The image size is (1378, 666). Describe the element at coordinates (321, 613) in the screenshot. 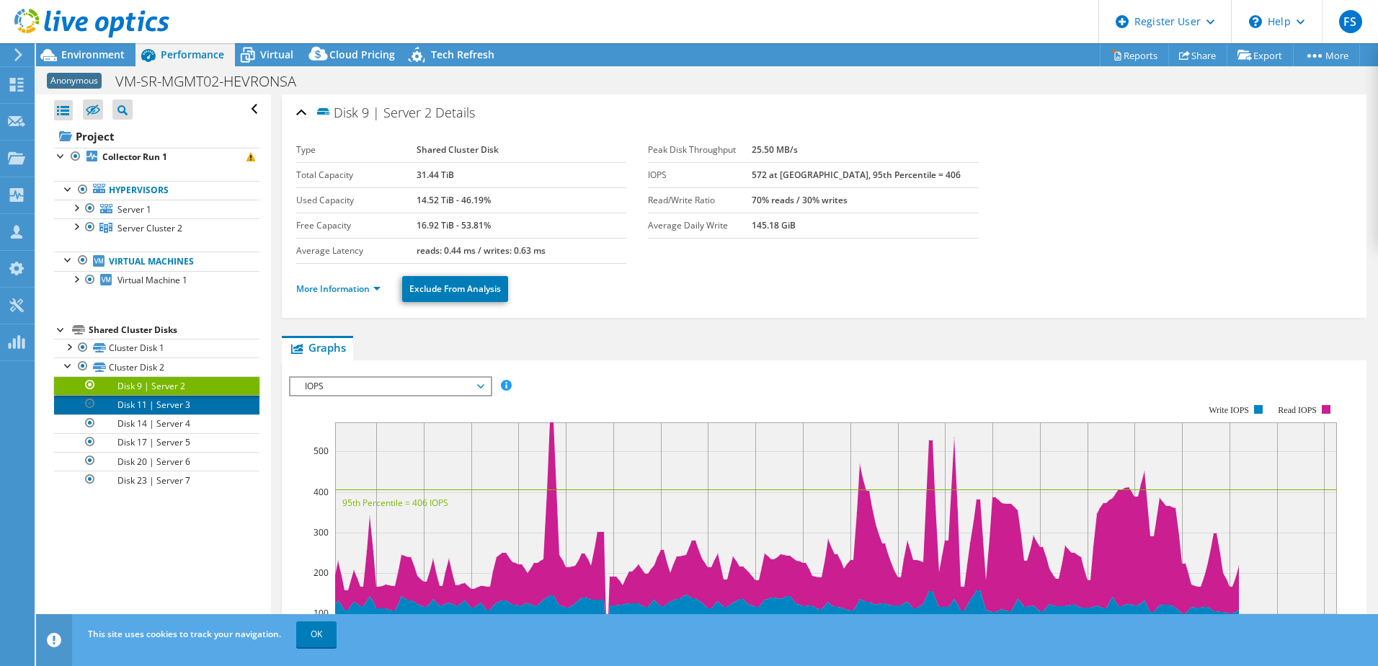

I see `text: 100` at that location.